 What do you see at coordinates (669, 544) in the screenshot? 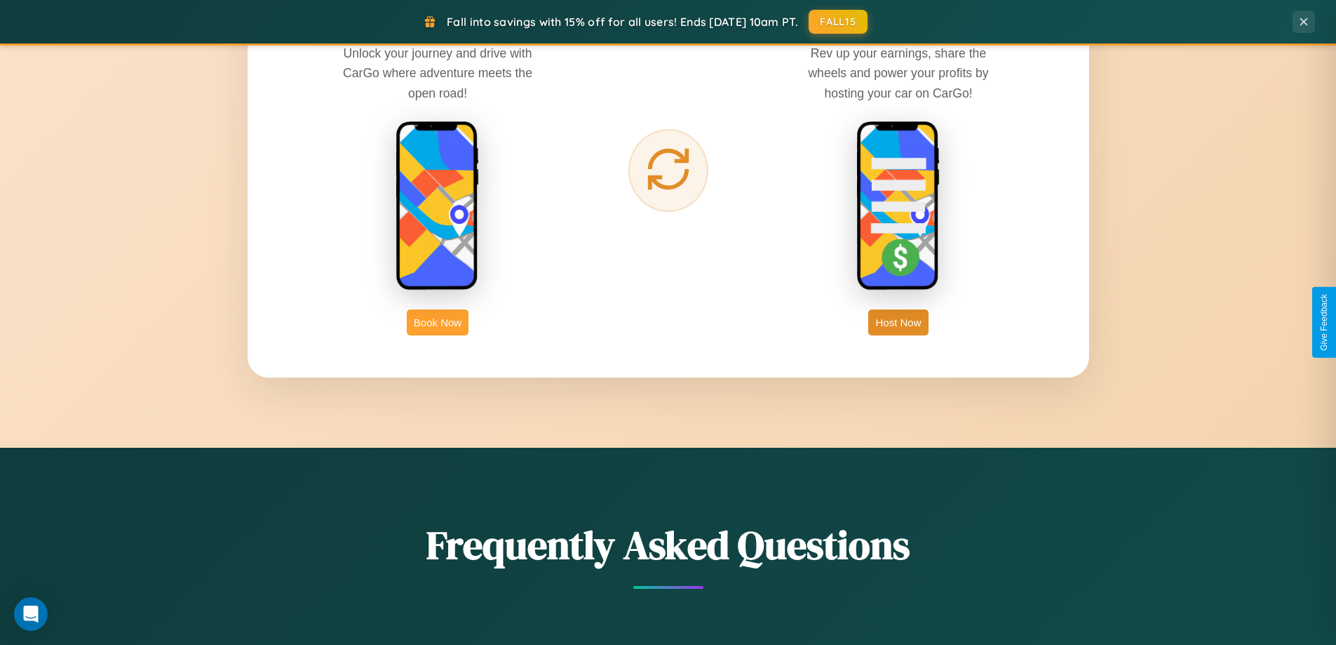
I see `h2: Frequently Asked Questions` at bounding box center [669, 544].